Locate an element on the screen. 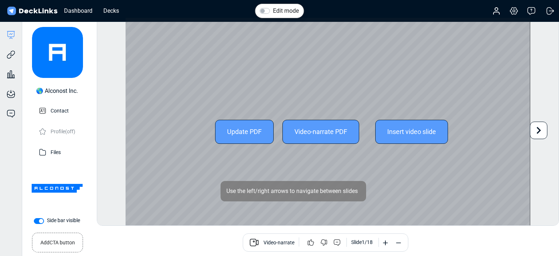 This screenshot has height=256, width=559. p: Contact is located at coordinates (60, 110).